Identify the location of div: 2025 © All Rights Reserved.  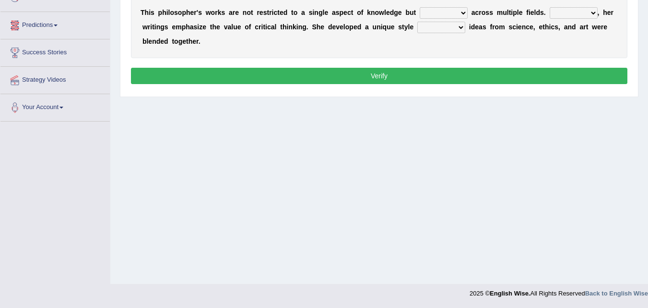
(559, 290).